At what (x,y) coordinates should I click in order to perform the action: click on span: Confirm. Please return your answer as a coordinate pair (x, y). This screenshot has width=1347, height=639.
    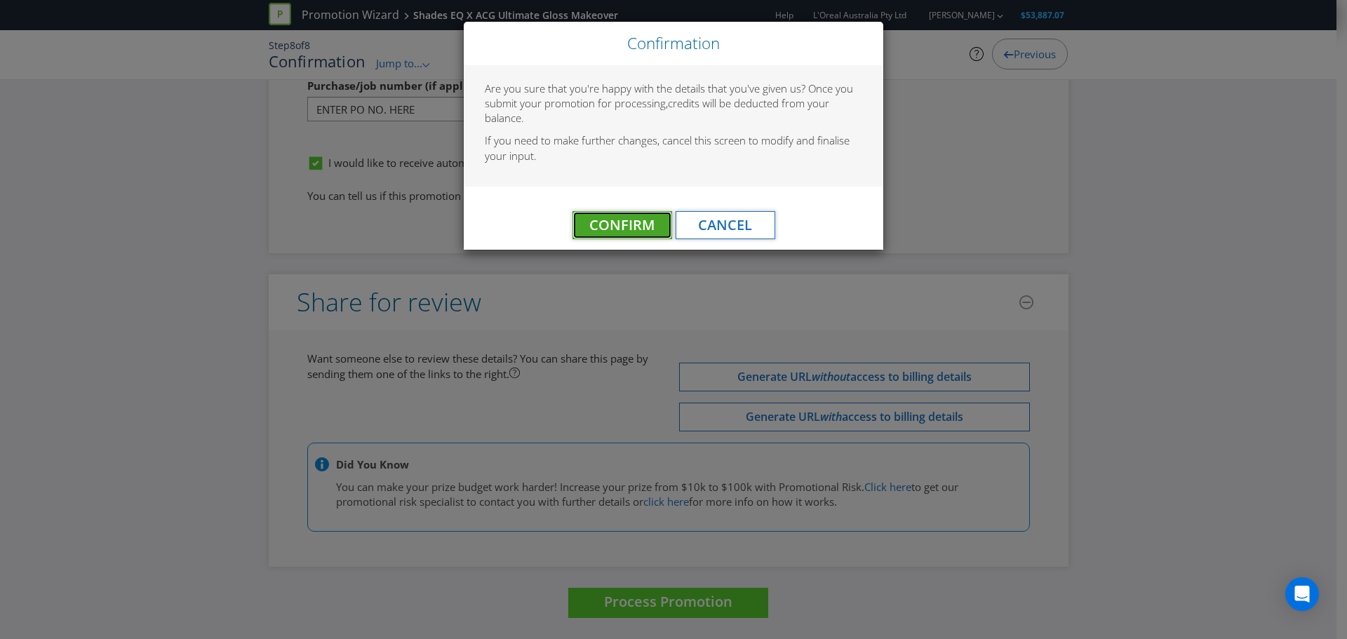
    Looking at the image, I should click on (622, 225).